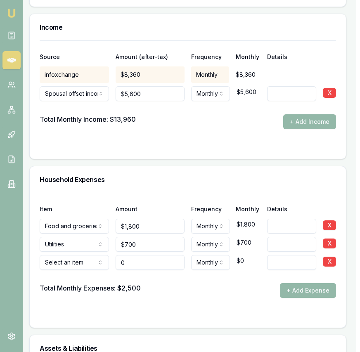 This screenshot has width=360, height=352. Describe the element at coordinates (188, 348) in the screenshot. I see `h3: Assets & Liabilities` at that location.